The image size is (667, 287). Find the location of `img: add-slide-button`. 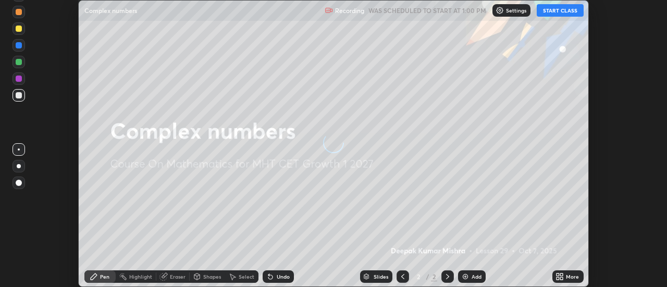

img: add-slide-button is located at coordinates (466, 277).